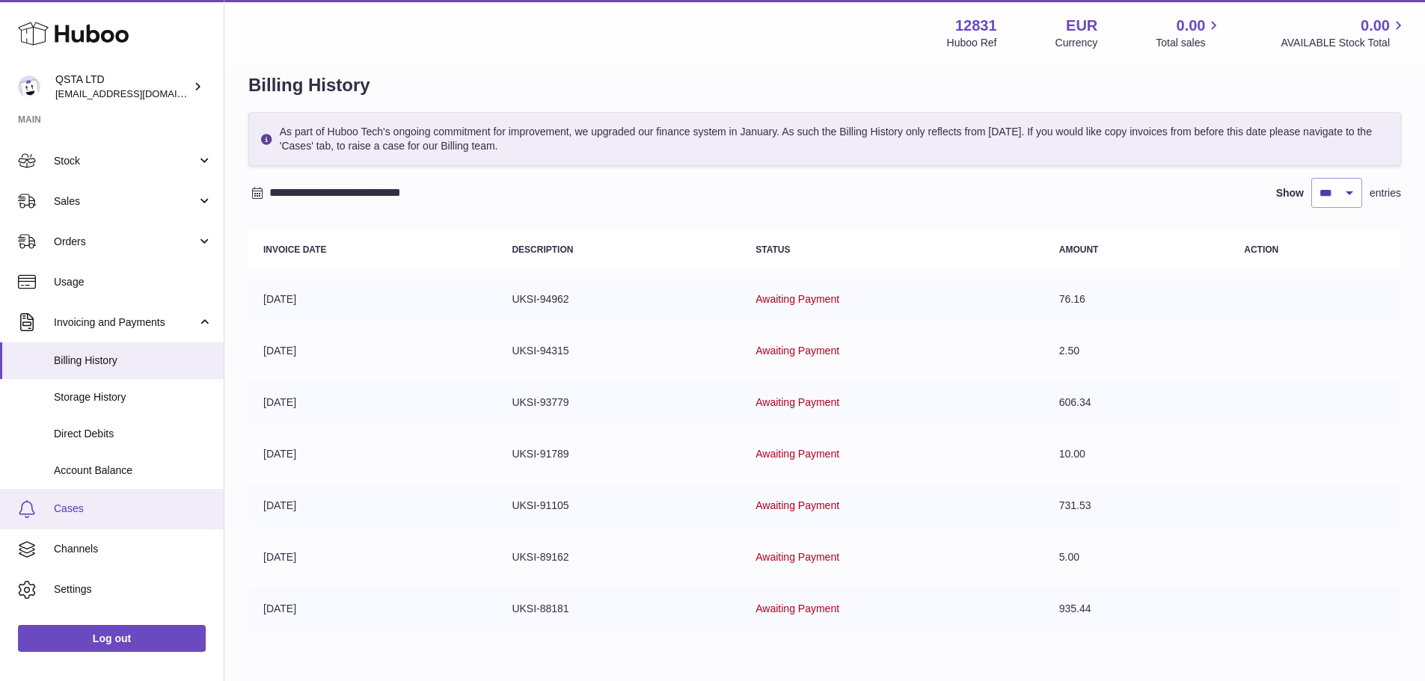 The height and width of the screenshot is (681, 1425). Describe the element at coordinates (542, 250) in the screenshot. I see `strong: Description` at that location.